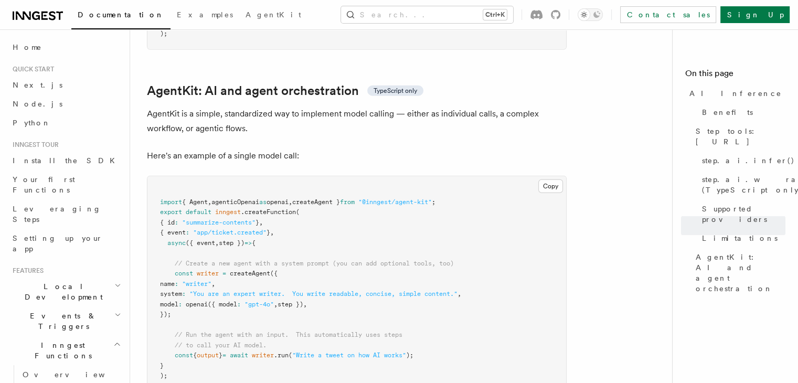 Image resolution: width=798 pixels, height=383 pixels. I want to click on p: Here's an example of a single model call:, so click(357, 156).